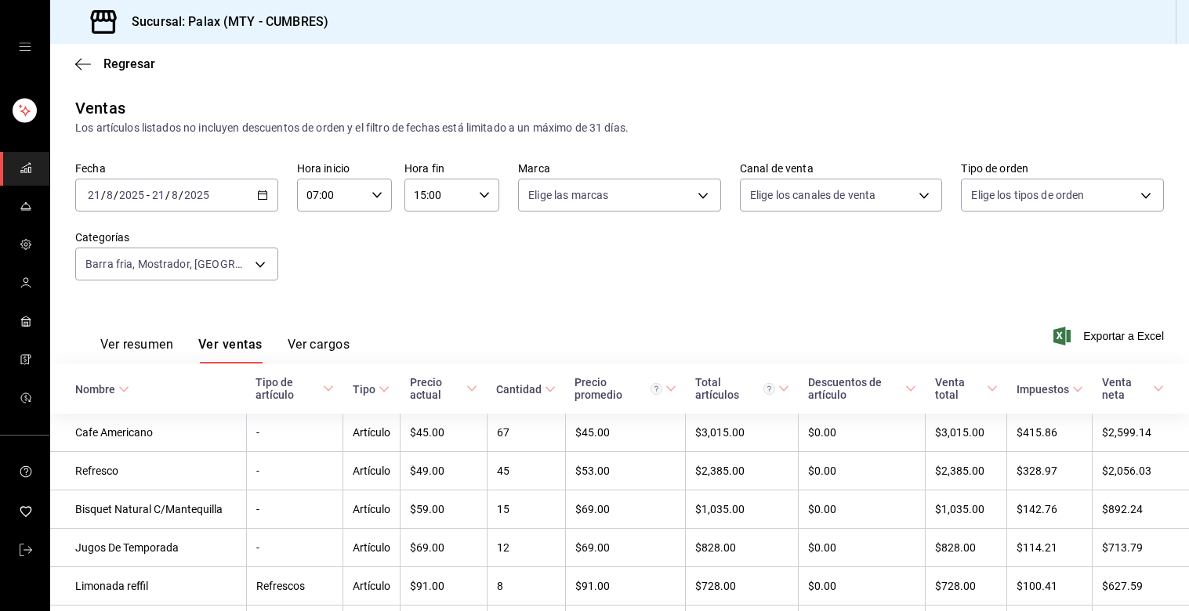 This screenshot has width=1189, height=611. I want to click on span: Cantidad, so click(526, 390).